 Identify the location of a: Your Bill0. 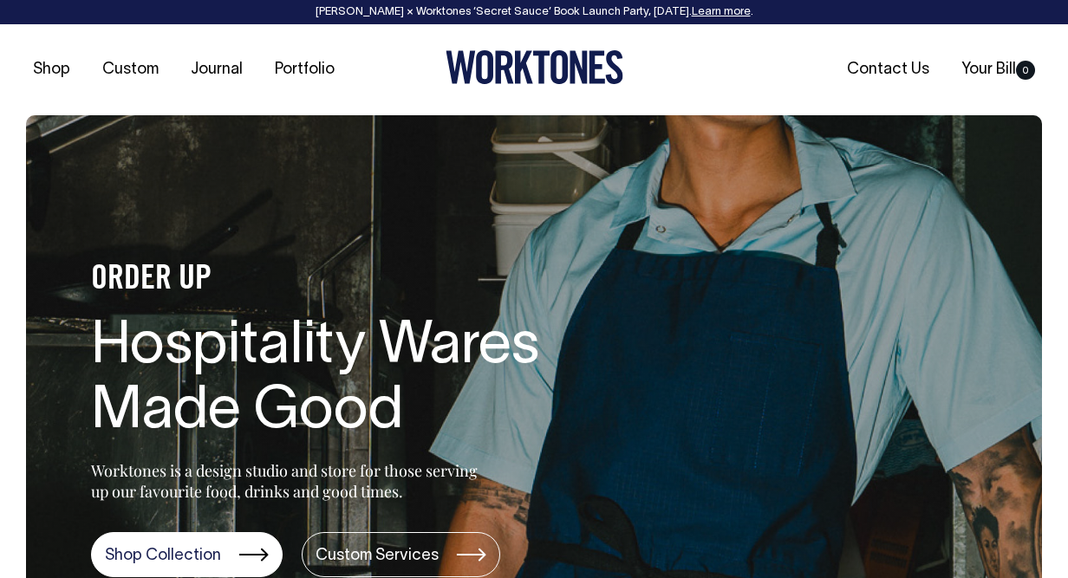
(998, 69).